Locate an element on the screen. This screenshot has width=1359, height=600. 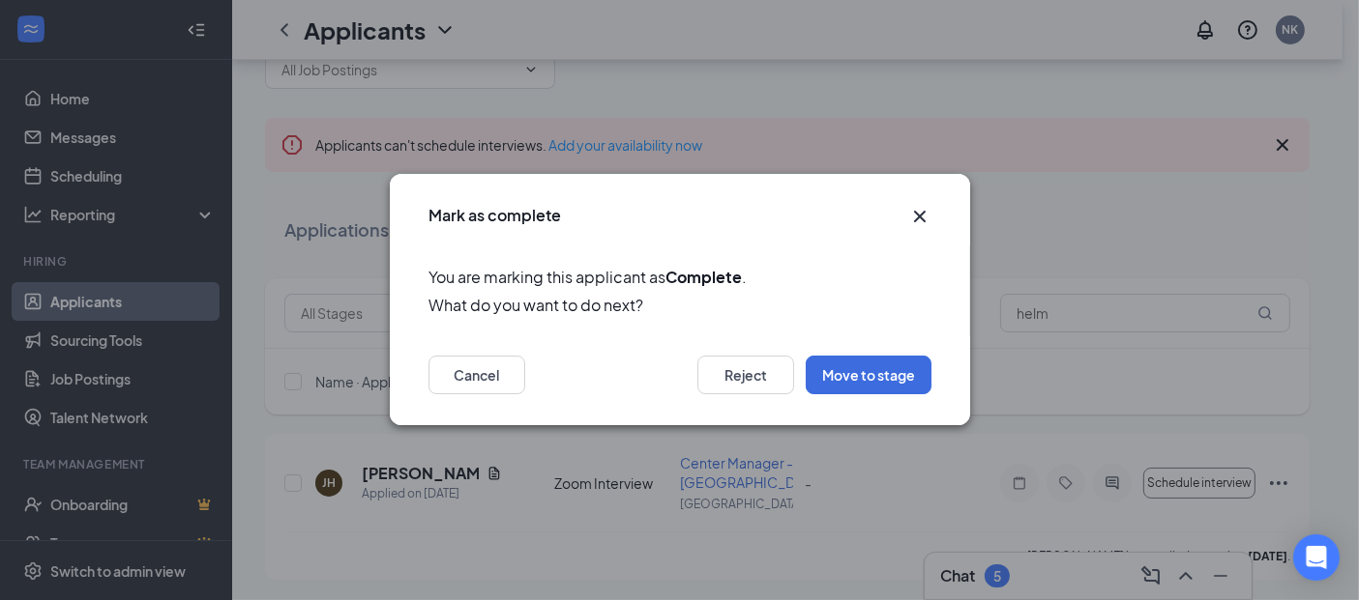
button: Reject is located at coordinates (746, 376).